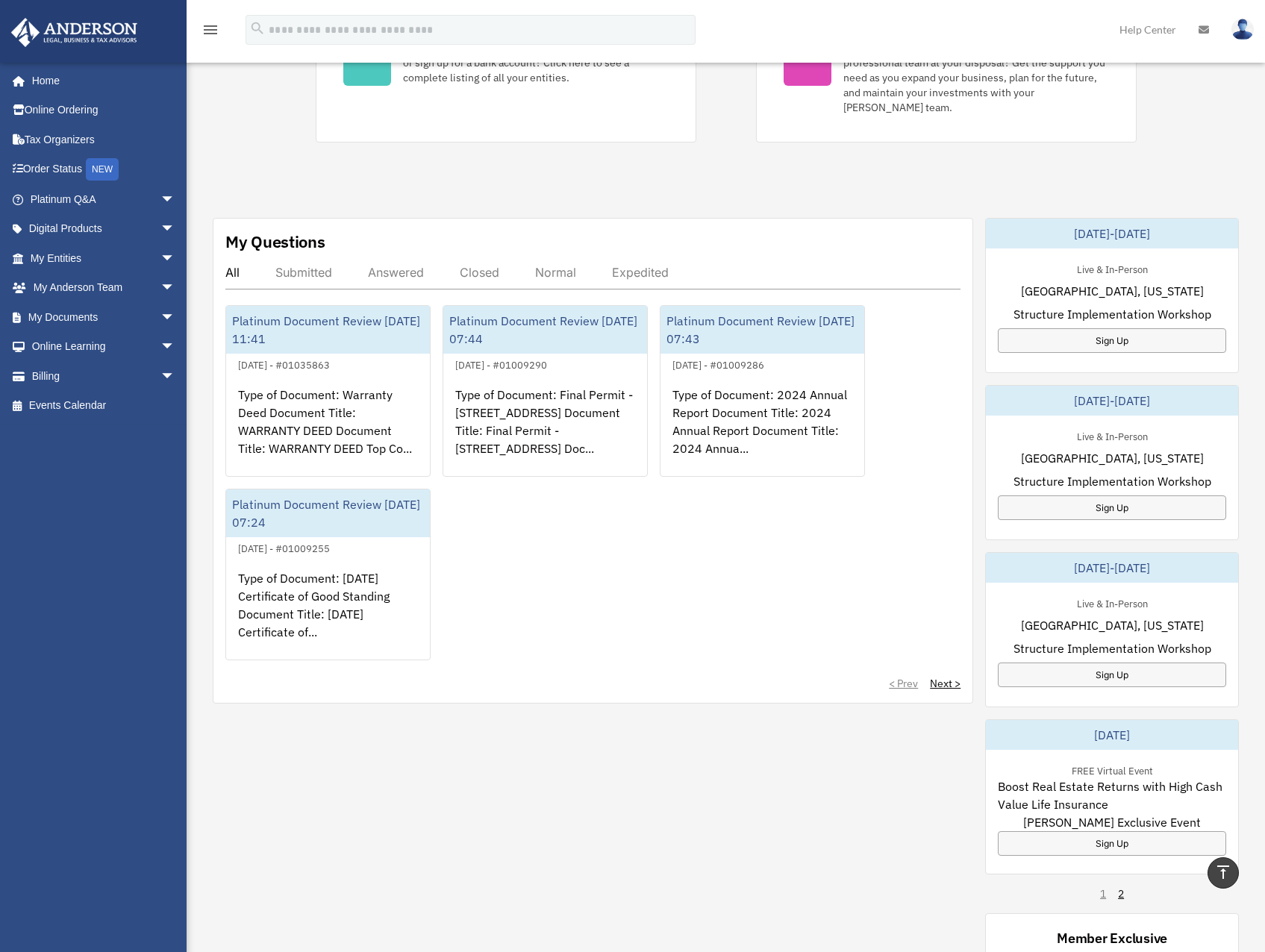  What do you see at coordinates (328, 432) in the screenshot?
I see `div: Type of Document: Warranty Deed Document Title: WARRANTY DEED Document Title: WARRANTY DEED Top C...` at bounding box center [328, 432].